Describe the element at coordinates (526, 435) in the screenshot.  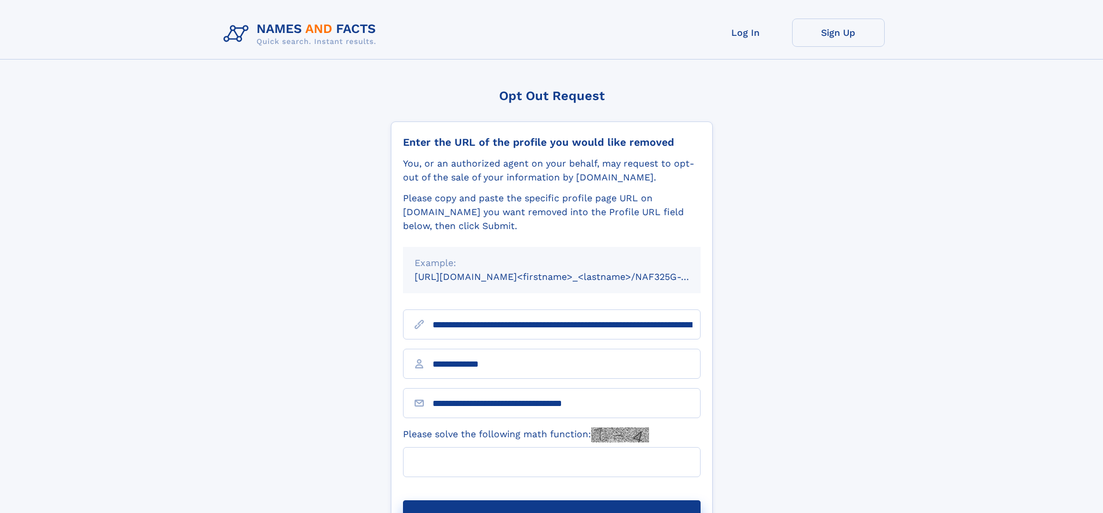
I see `label: Please solve the following math function:` at that location.